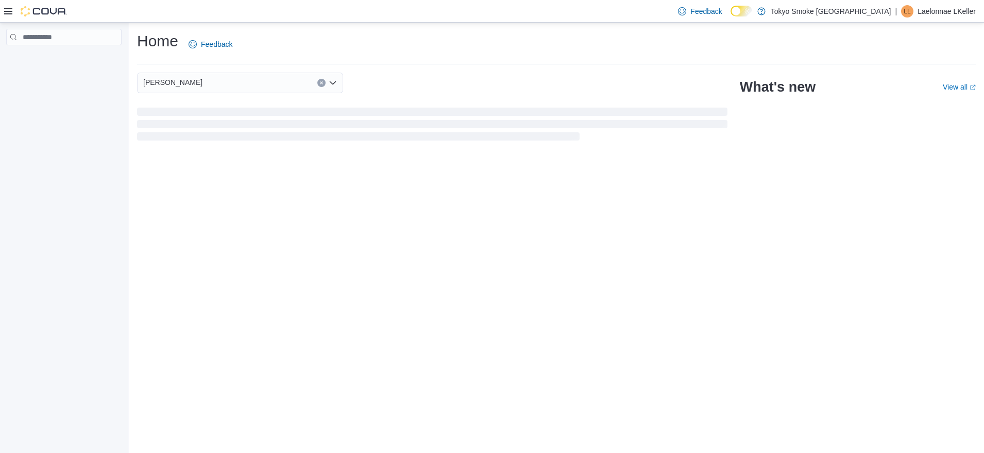  What do you see at coordinates (972, 88) in the screenshot?
I see `svg: External link` at bounding box center [972, 88].